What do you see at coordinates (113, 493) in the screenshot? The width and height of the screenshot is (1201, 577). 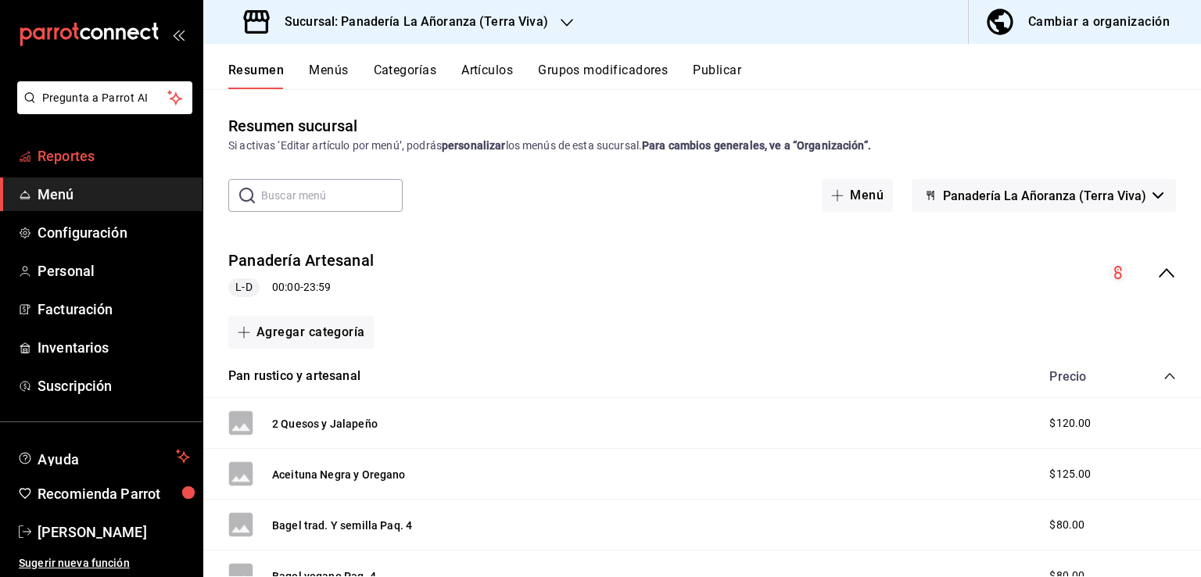 I see `span: Recomienda Parrot` at bounding box center [113, 493].